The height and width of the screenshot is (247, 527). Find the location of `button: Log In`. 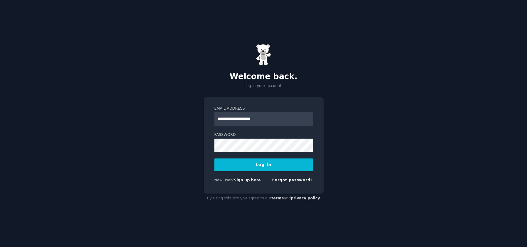

button: Log In is located at coordinates (264, 165).